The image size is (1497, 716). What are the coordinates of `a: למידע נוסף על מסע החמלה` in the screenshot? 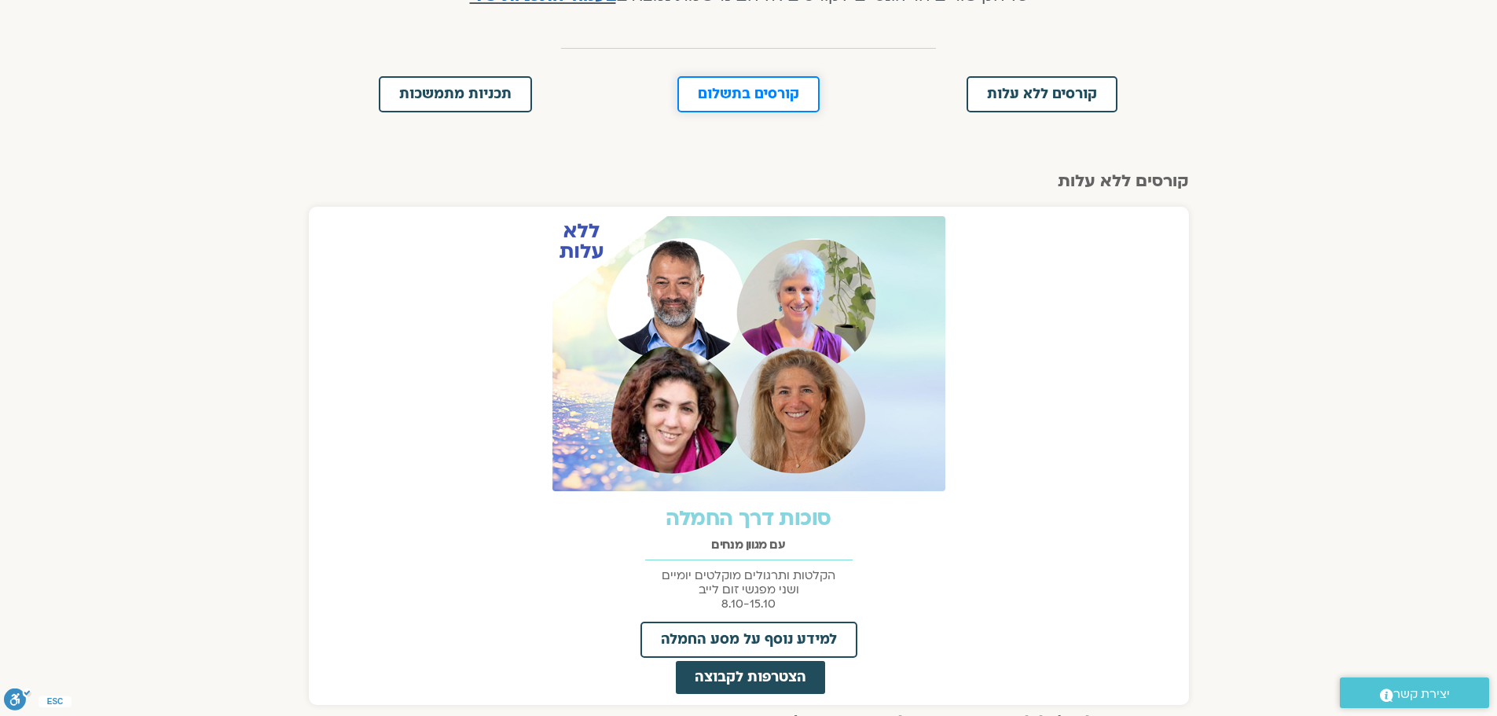 It's located at (749, 639).